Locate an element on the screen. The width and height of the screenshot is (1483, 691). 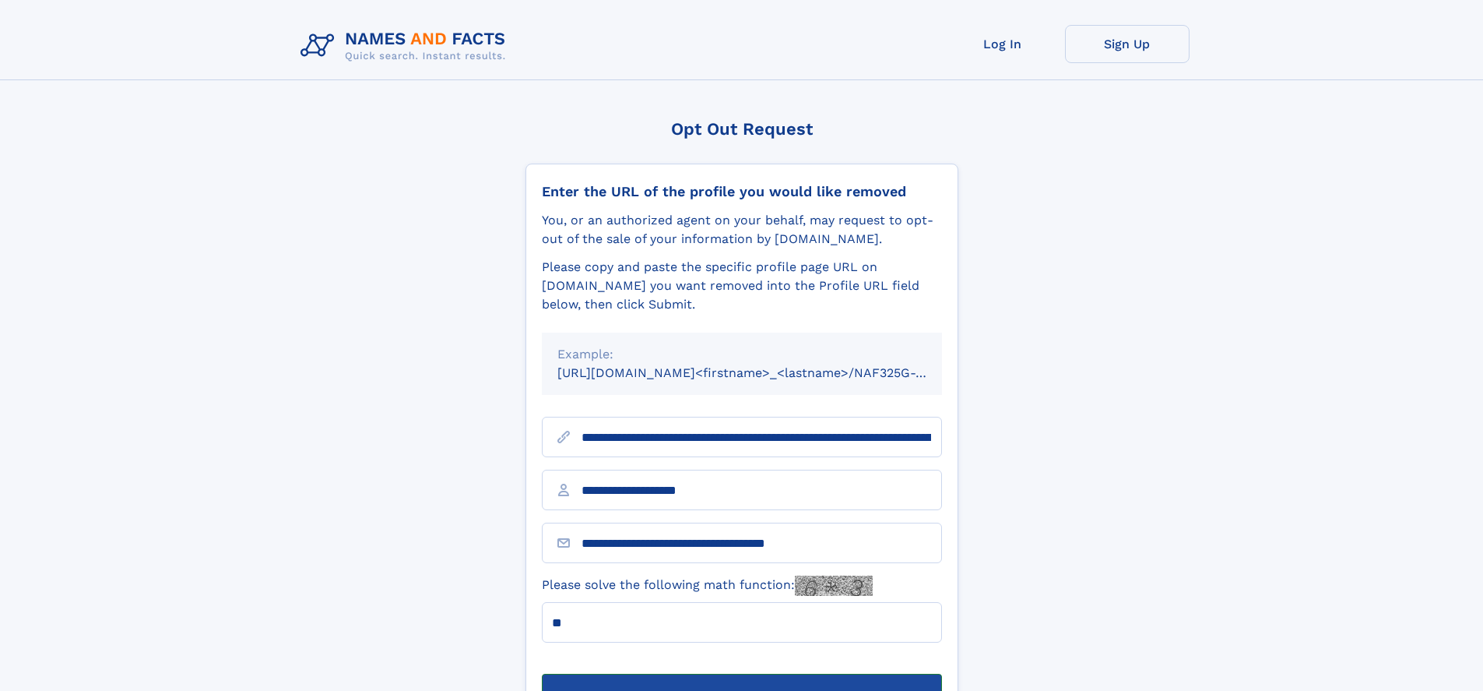
label: Please solve the following math function: is located at coordinates (707, 585).